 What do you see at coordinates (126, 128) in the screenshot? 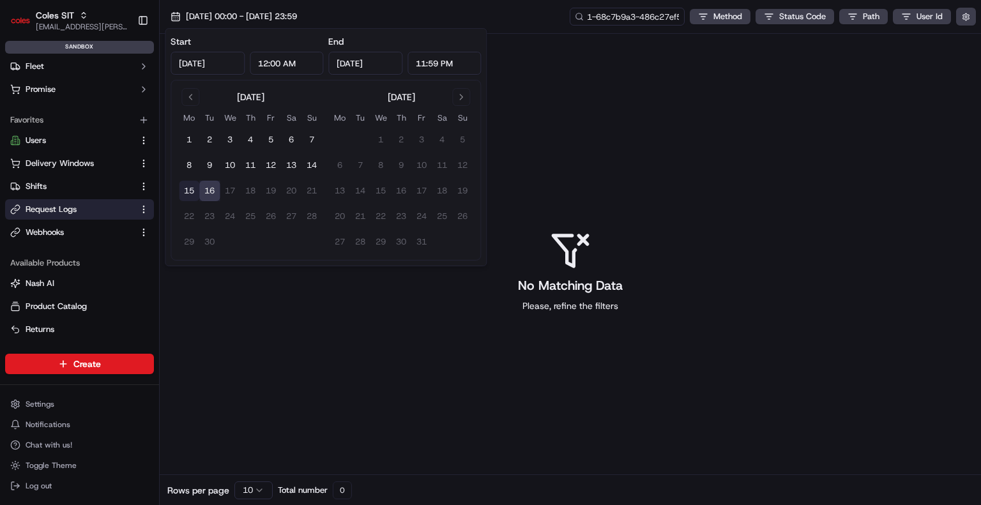
I see `div: Start new chat` at bounding box center [126, 128].